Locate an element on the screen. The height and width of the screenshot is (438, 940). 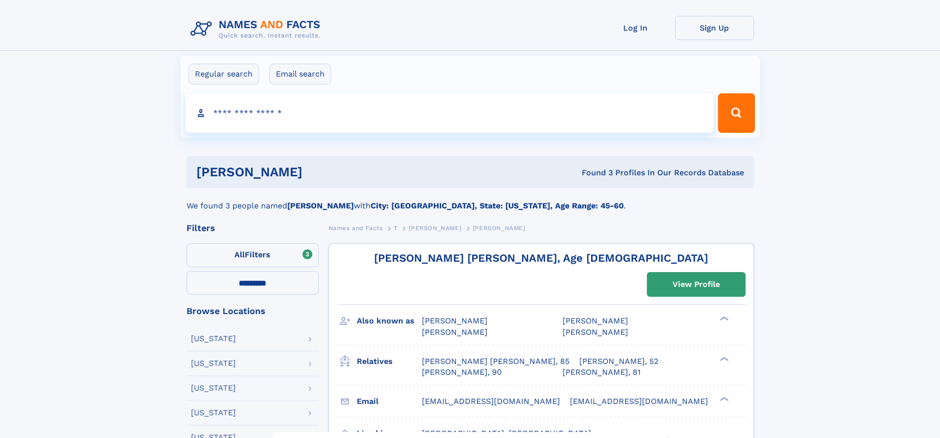
a: Log In is located at coordinates (636, 28).